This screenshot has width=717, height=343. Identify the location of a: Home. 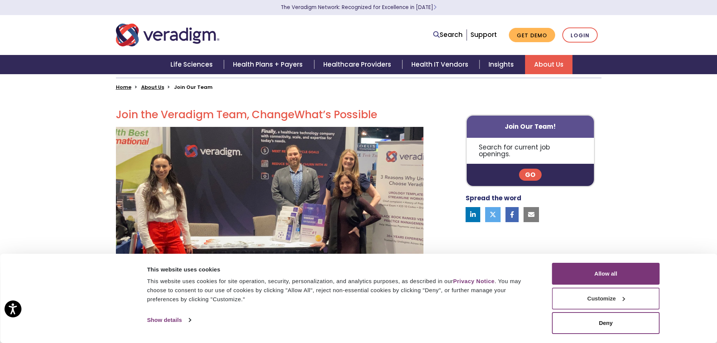
(123, 87).